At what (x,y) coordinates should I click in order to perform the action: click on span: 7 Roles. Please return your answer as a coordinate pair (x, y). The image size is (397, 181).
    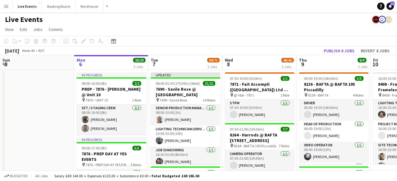
    Looking at the image, I should click on (284, 146).